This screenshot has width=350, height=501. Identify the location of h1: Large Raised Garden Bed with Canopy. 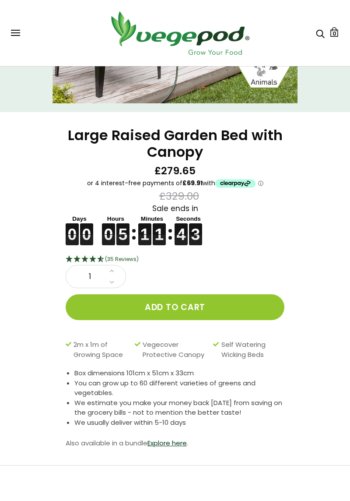
(175, 144).